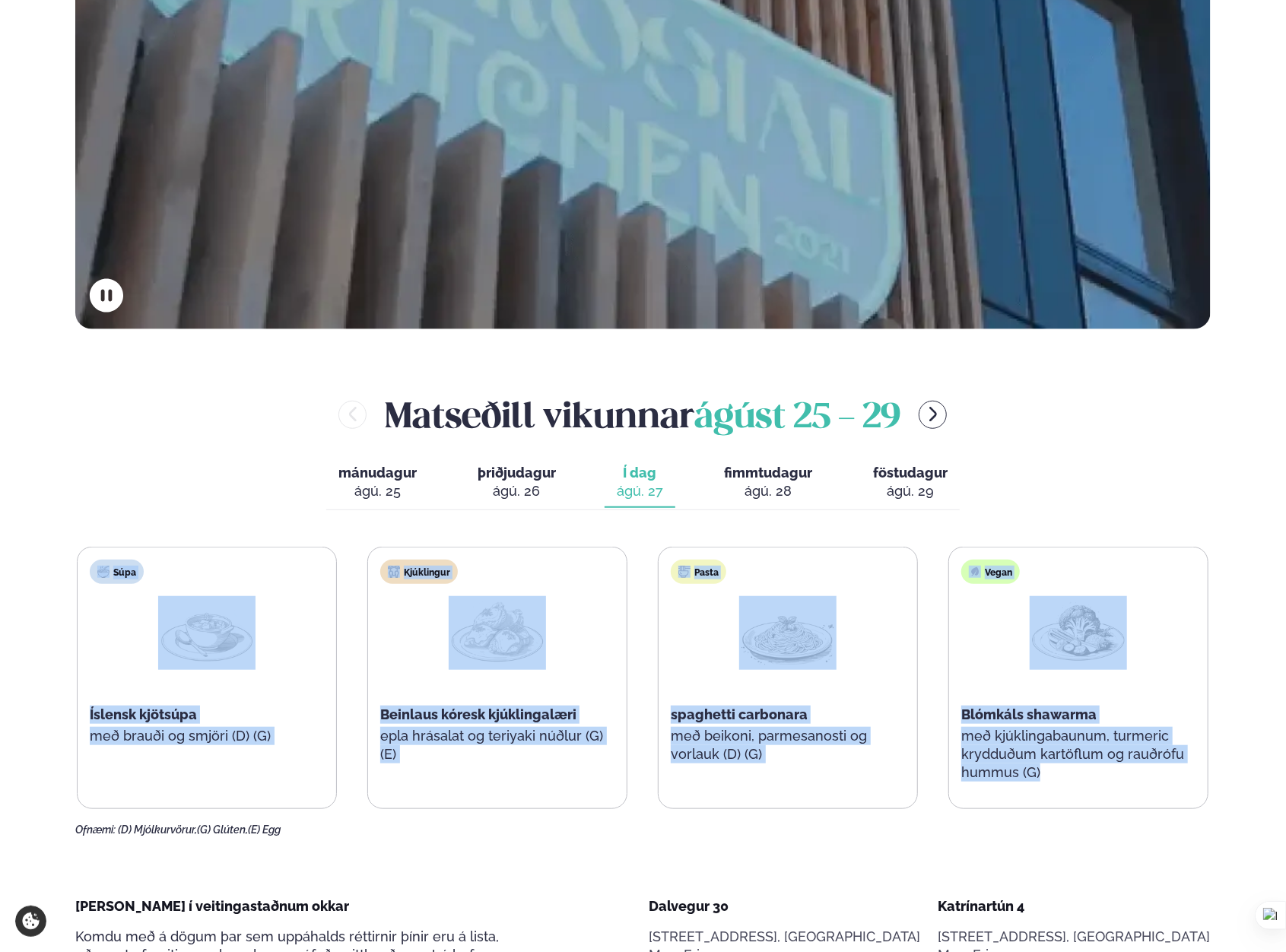 This screenshot has height=952, width=1286. I want to click on p: með brauði og smjöri (D) (G), so click(207, 736).